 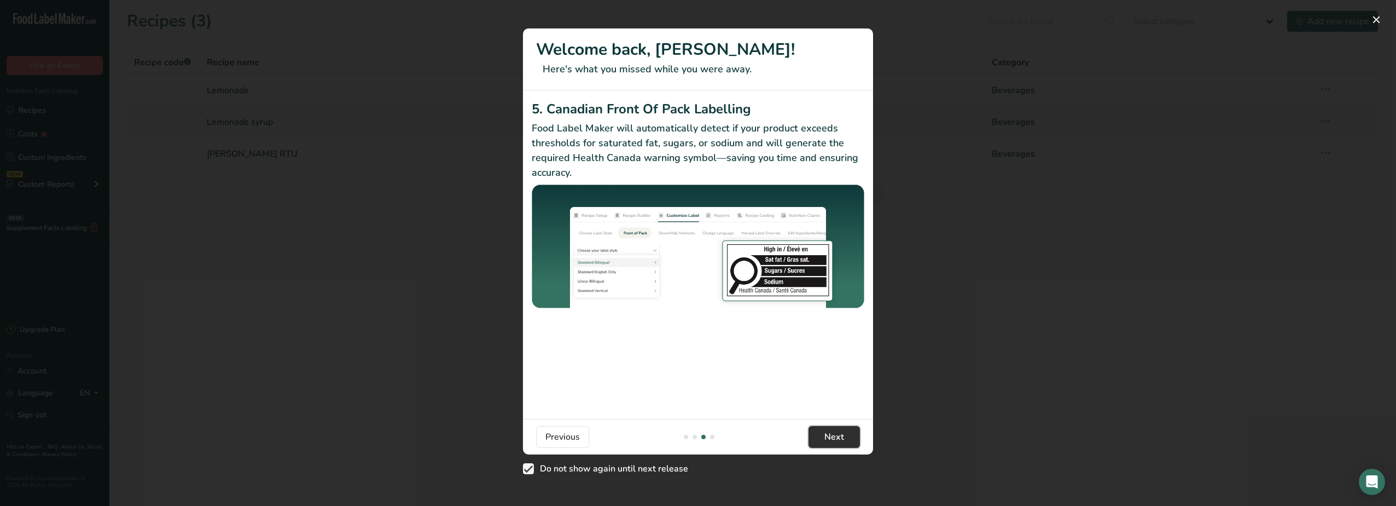 What do you see at coordinates (562, 437) in the screenshot?
I see `span: Previous` at bounding box center [562, 437].